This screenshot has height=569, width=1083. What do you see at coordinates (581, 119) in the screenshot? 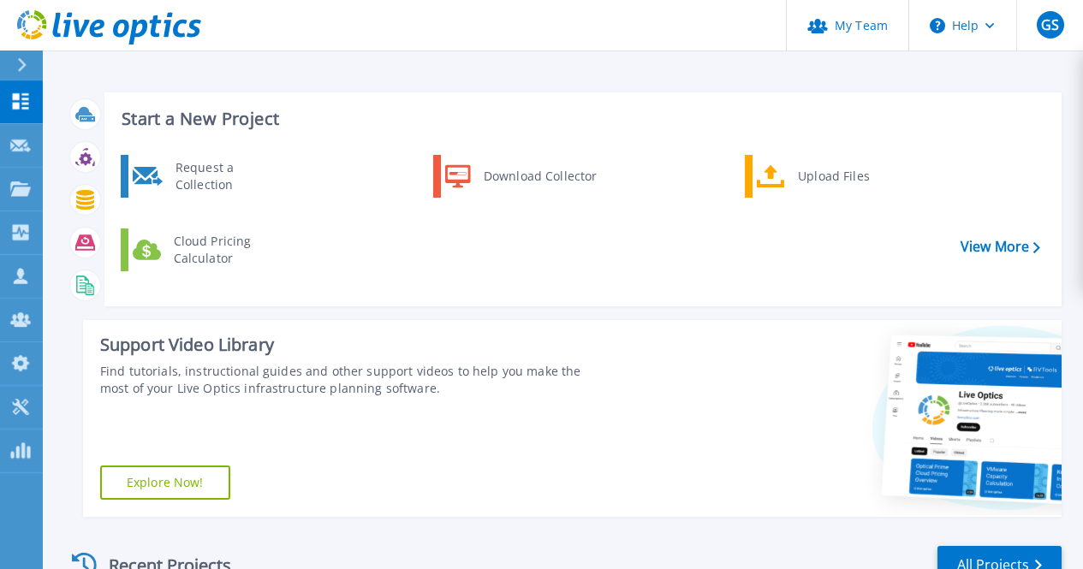
I see `h3: Start a New Project` at bounding box center [581, 119].